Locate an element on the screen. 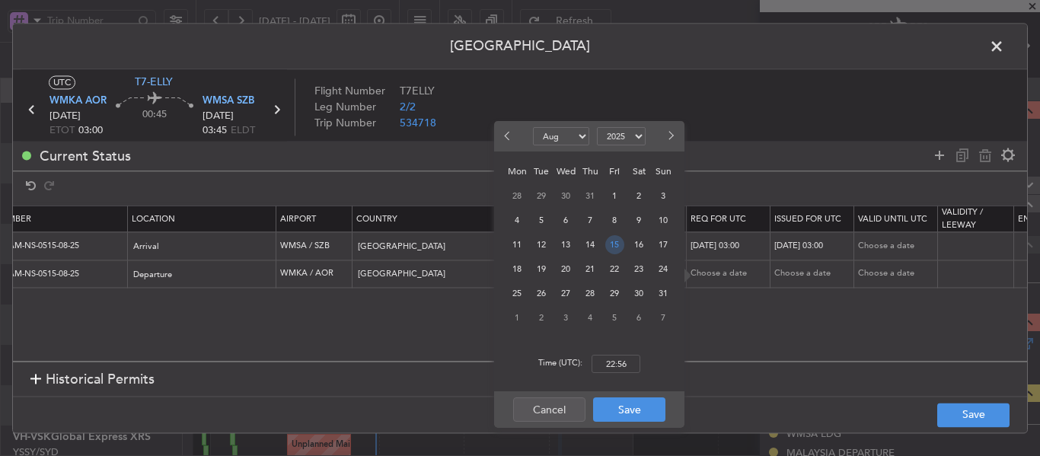 The width and height of the screenshot is (1040, 456). div: 2-8-2025 is located at coordinates (639, 196).